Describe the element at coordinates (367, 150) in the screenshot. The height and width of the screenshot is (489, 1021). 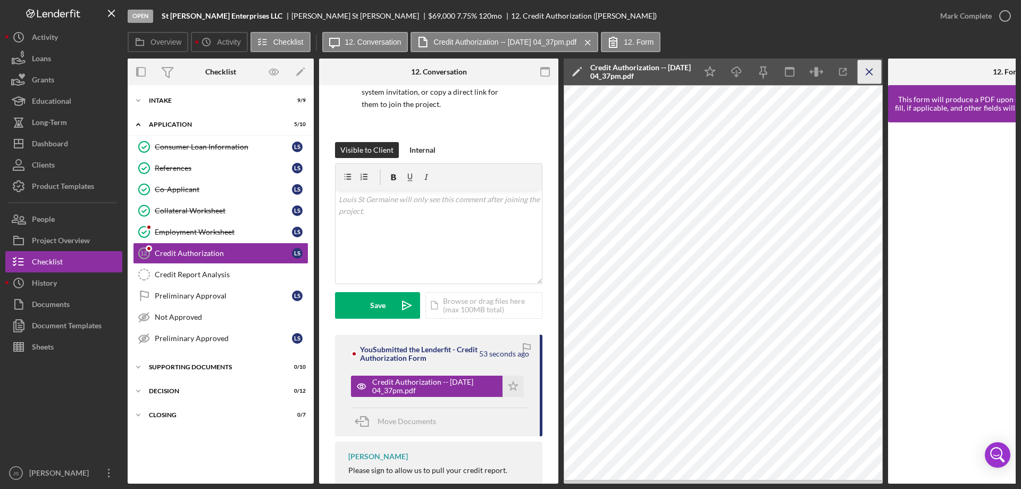
I see `button: Visible to Client` at that location.